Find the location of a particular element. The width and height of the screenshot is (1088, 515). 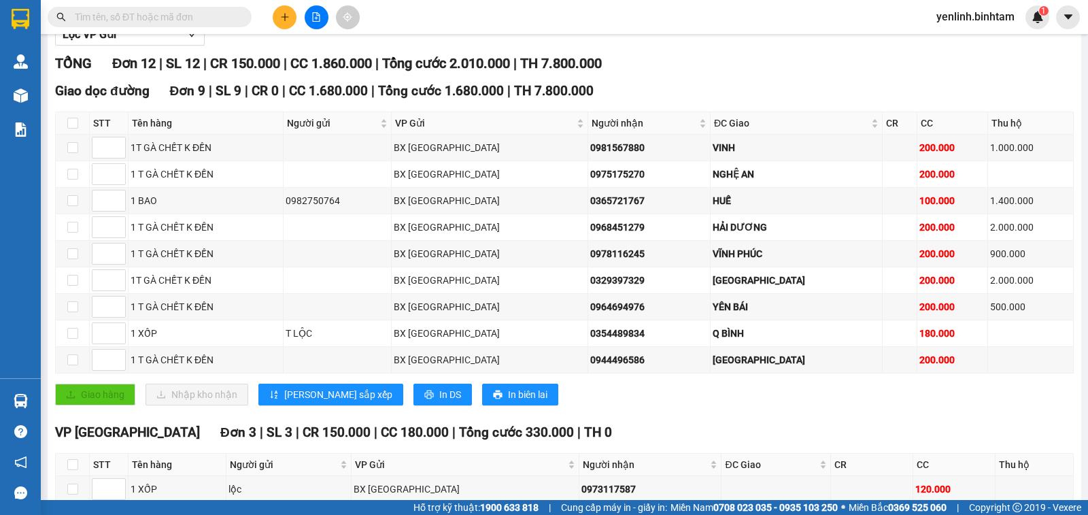

span: ĐC Giao is located at coordinates (770, 464).